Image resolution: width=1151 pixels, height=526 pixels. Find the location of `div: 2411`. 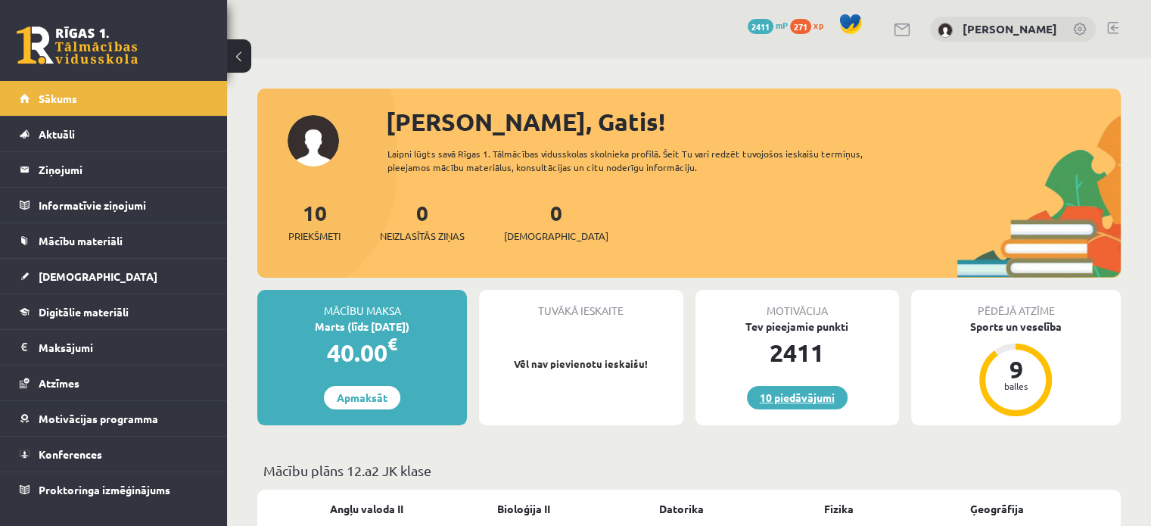

div: 2411 is located at coordinates (797, 353).